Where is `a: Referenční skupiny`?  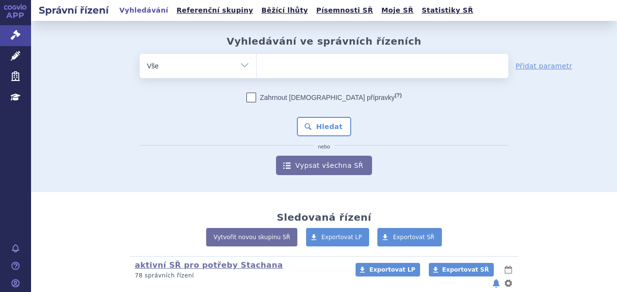 a: Referenční skupiny is located at coordinates (215, 10).